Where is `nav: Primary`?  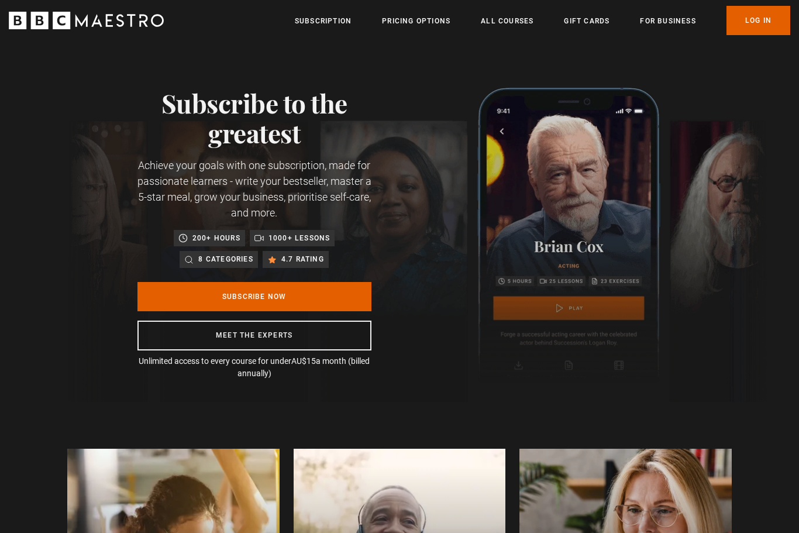
nav: Primary is located at coordinates (542, 20).